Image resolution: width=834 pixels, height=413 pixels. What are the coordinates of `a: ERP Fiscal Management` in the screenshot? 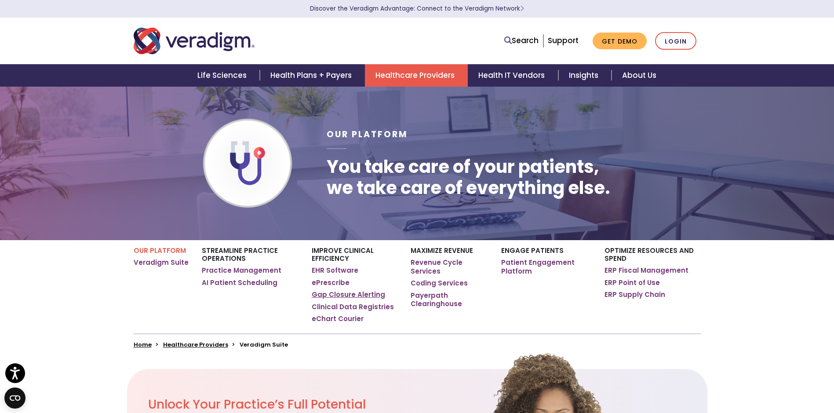 It's located at (646, 270).